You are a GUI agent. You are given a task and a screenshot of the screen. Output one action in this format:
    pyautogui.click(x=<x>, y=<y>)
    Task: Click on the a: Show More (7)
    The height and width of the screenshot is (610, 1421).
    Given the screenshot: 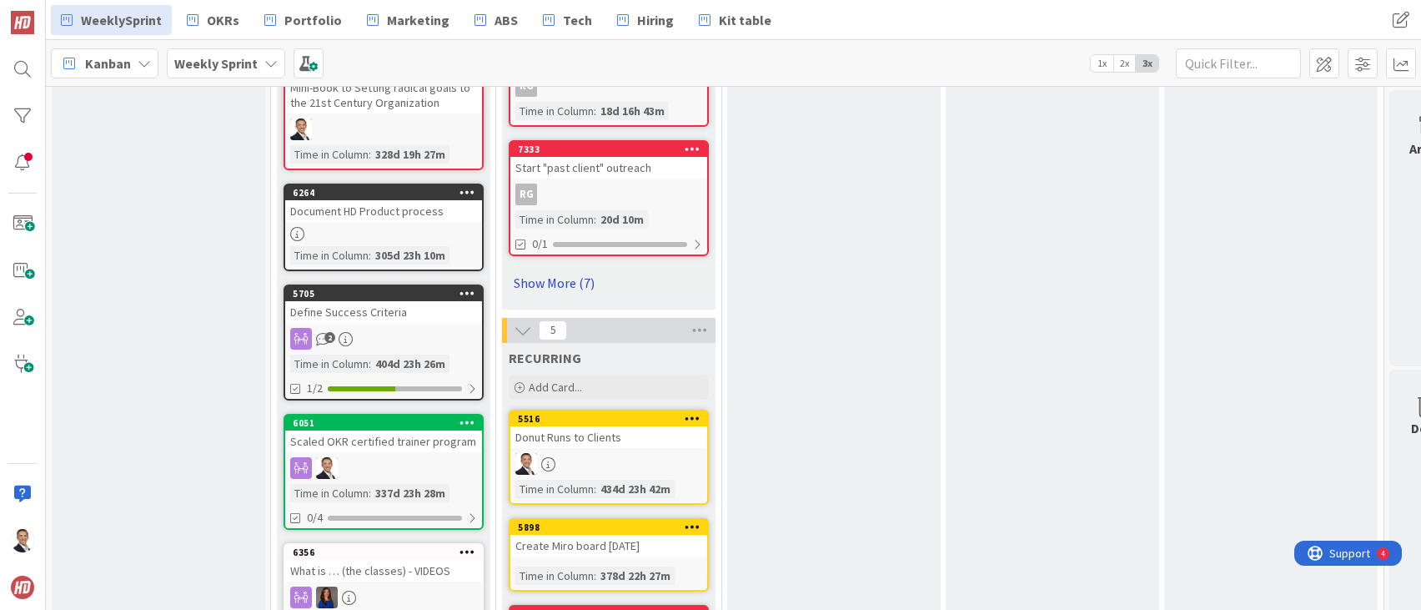 What is the action you would take?
    pyautogui.click(x=609, y=283)
    